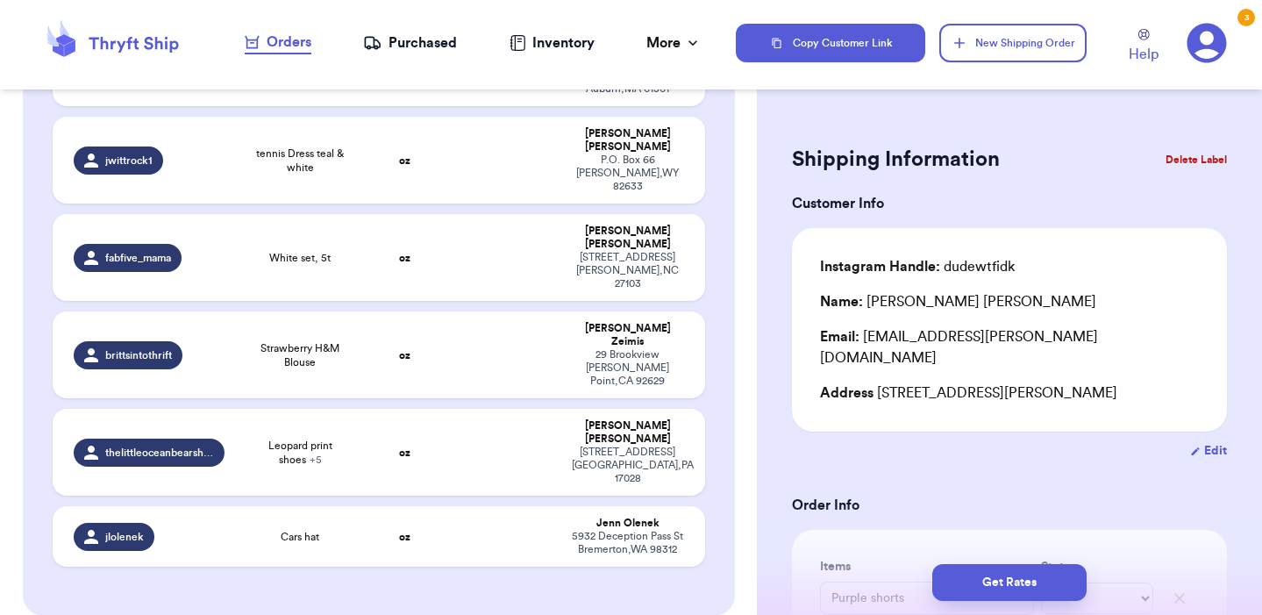 Image resolution: width=1262 pixels, height=615 pixels. I want to click on span: Name:, so click(841, 302).